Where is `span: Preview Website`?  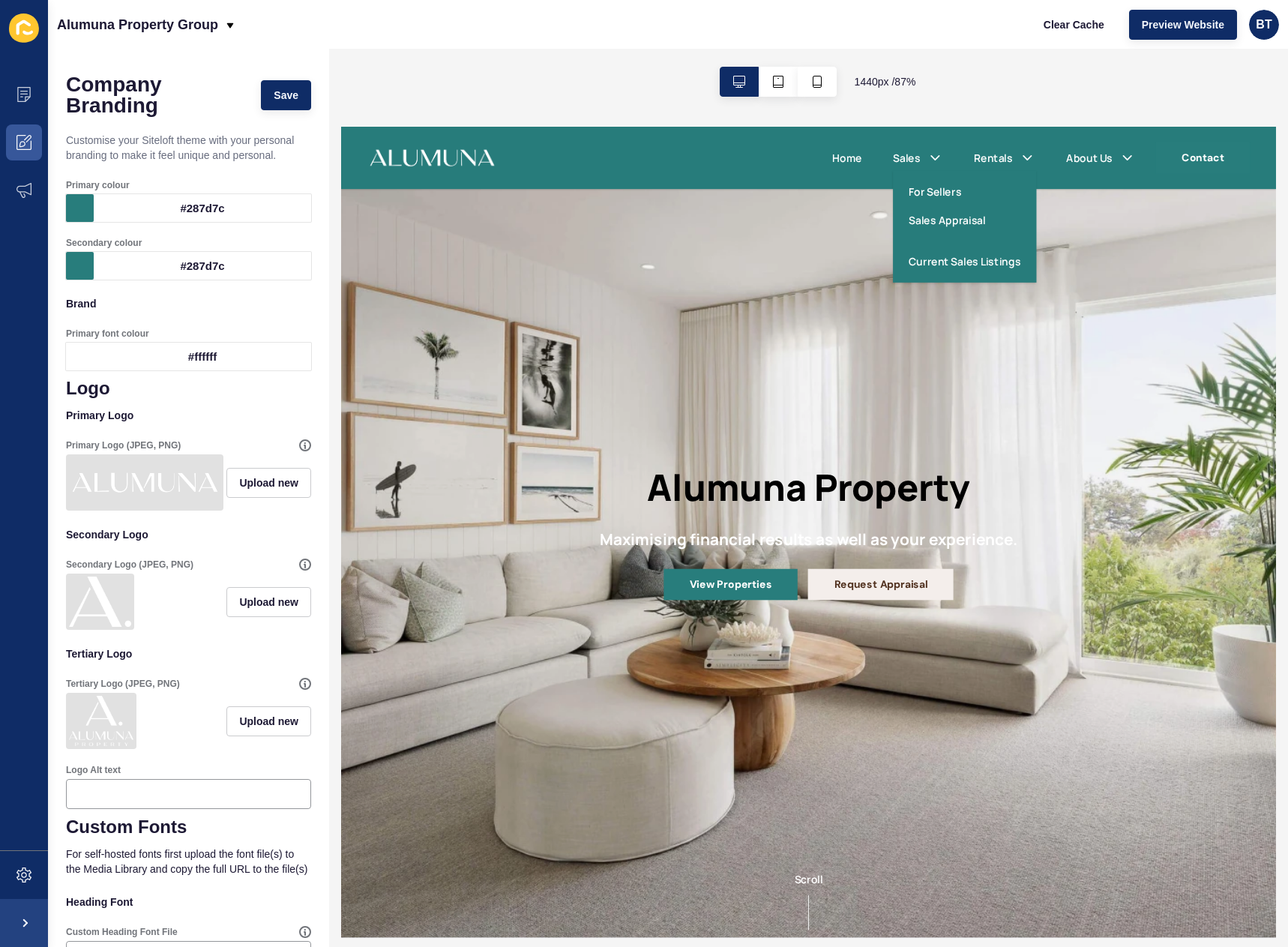
span: Preview Website is located at coordinates (1183, 25).